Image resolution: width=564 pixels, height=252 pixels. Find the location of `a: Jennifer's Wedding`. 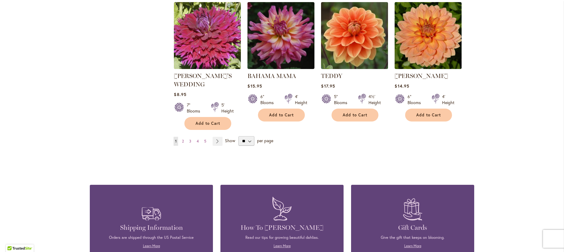

a: Jennifer's Wedding is located at coordinates (207, 67).